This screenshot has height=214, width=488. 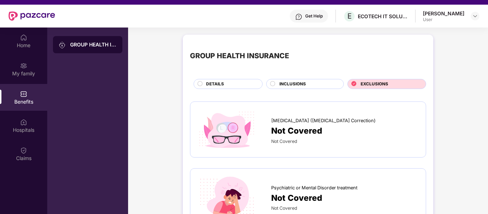 What do you see at coordinates (314, 188) in the screenshot?
I see `span: Psychiatric or Mental Disorder treatment` at bounding box center [314, 188].